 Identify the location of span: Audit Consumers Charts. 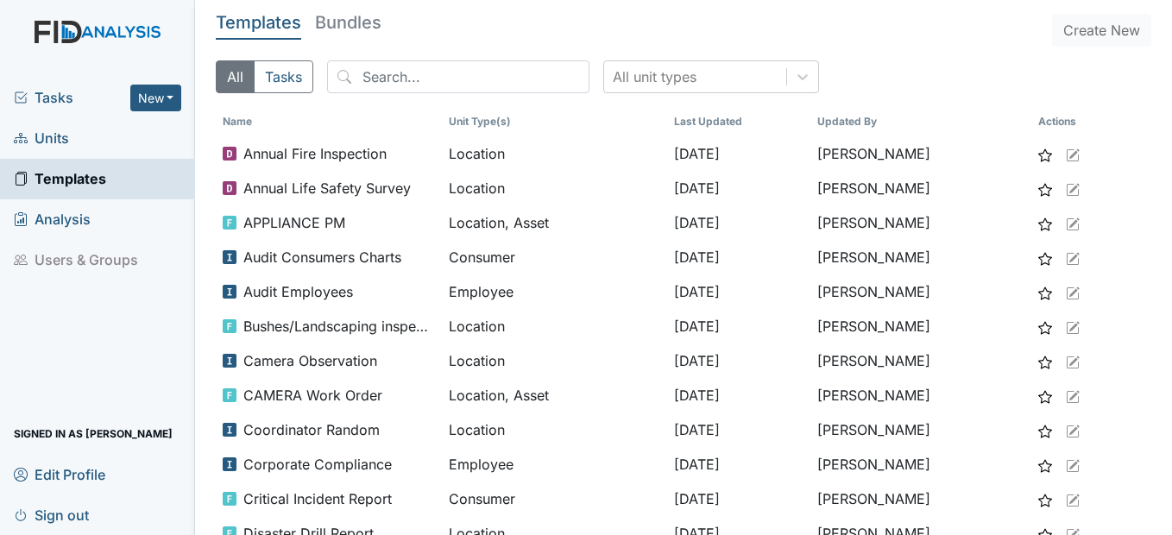
(322, 257).